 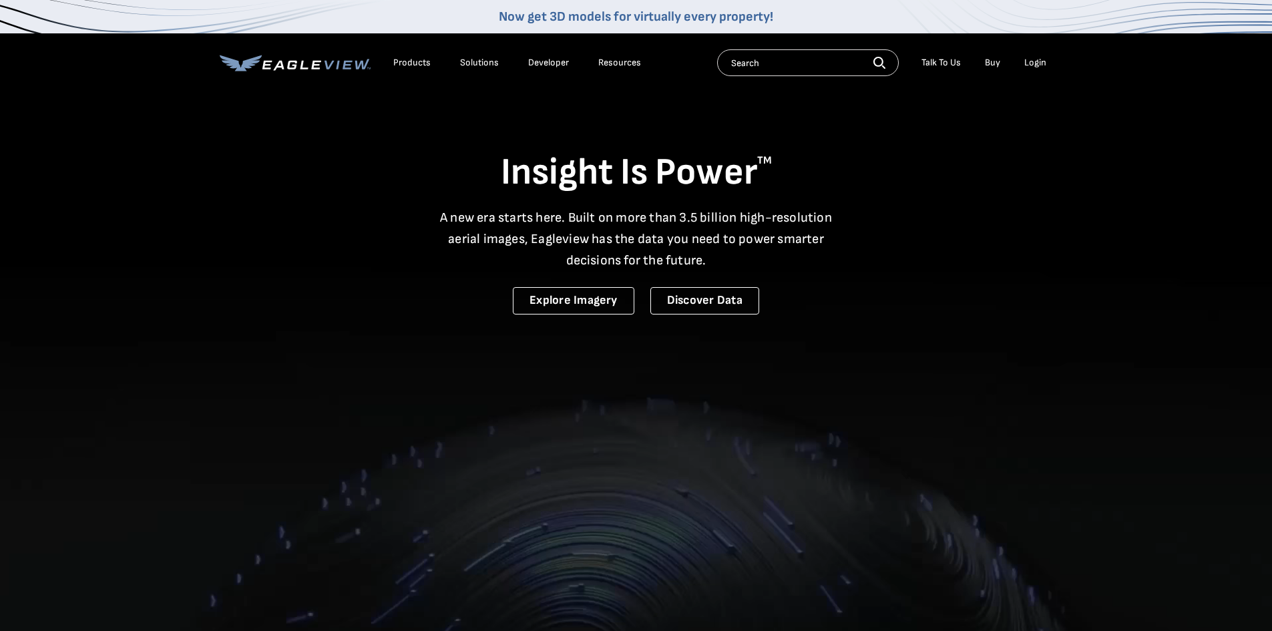 I want to click on div: Login, so click(x=1035, y=63).